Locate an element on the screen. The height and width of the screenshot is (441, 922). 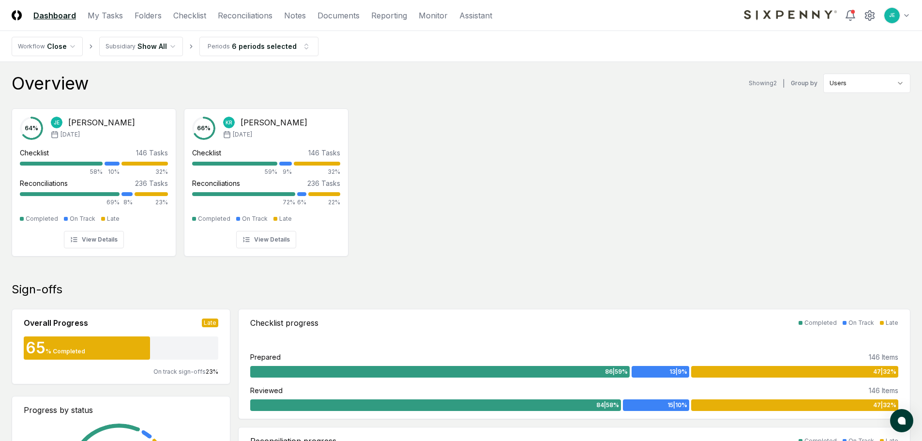
label: Group by is located at coordinates (804, 83).